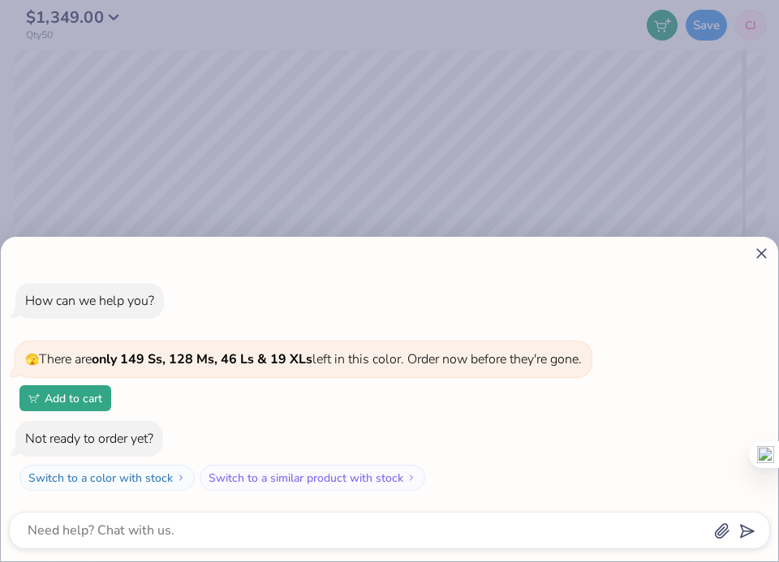 The width and height of the screenshot is (779, 562). What do you see at coordinates (107, 478) in the screenshot?
I see `button: Switch to a color with stock` at bounding box center [107, 478].